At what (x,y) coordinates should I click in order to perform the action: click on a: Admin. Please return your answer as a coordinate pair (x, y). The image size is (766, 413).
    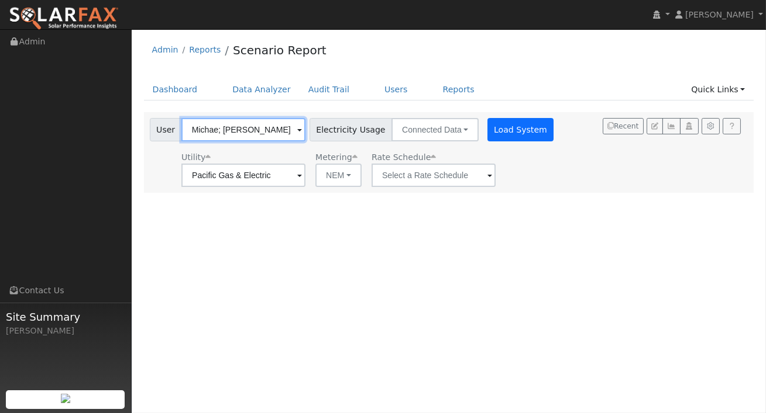
    Looking at the image, I should click on (165, 50).